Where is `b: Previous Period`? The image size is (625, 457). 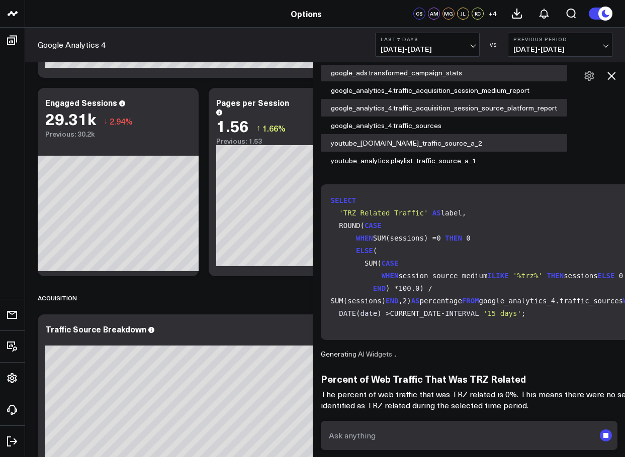 b: Previous Period is located at coordinates (560, 39).